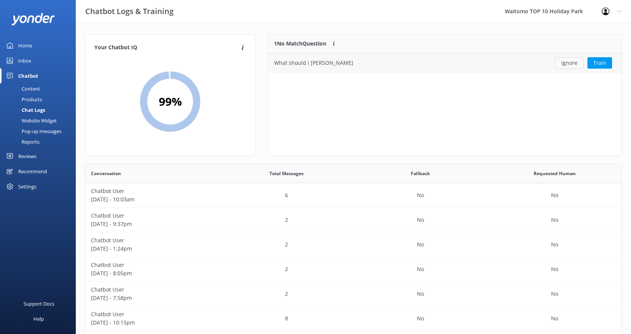  I want to click on h2: 99 %, so click(170, 102).